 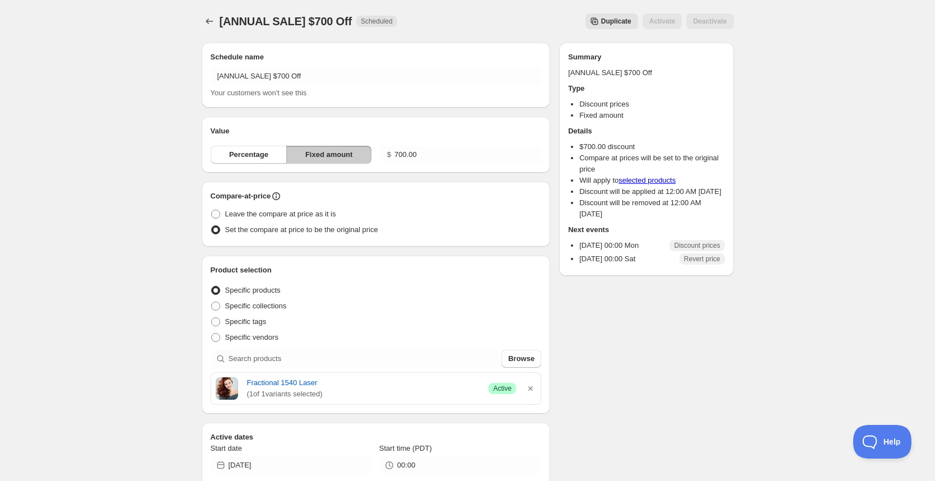 I want to click on button: Browse, so click(x=521, y=359).